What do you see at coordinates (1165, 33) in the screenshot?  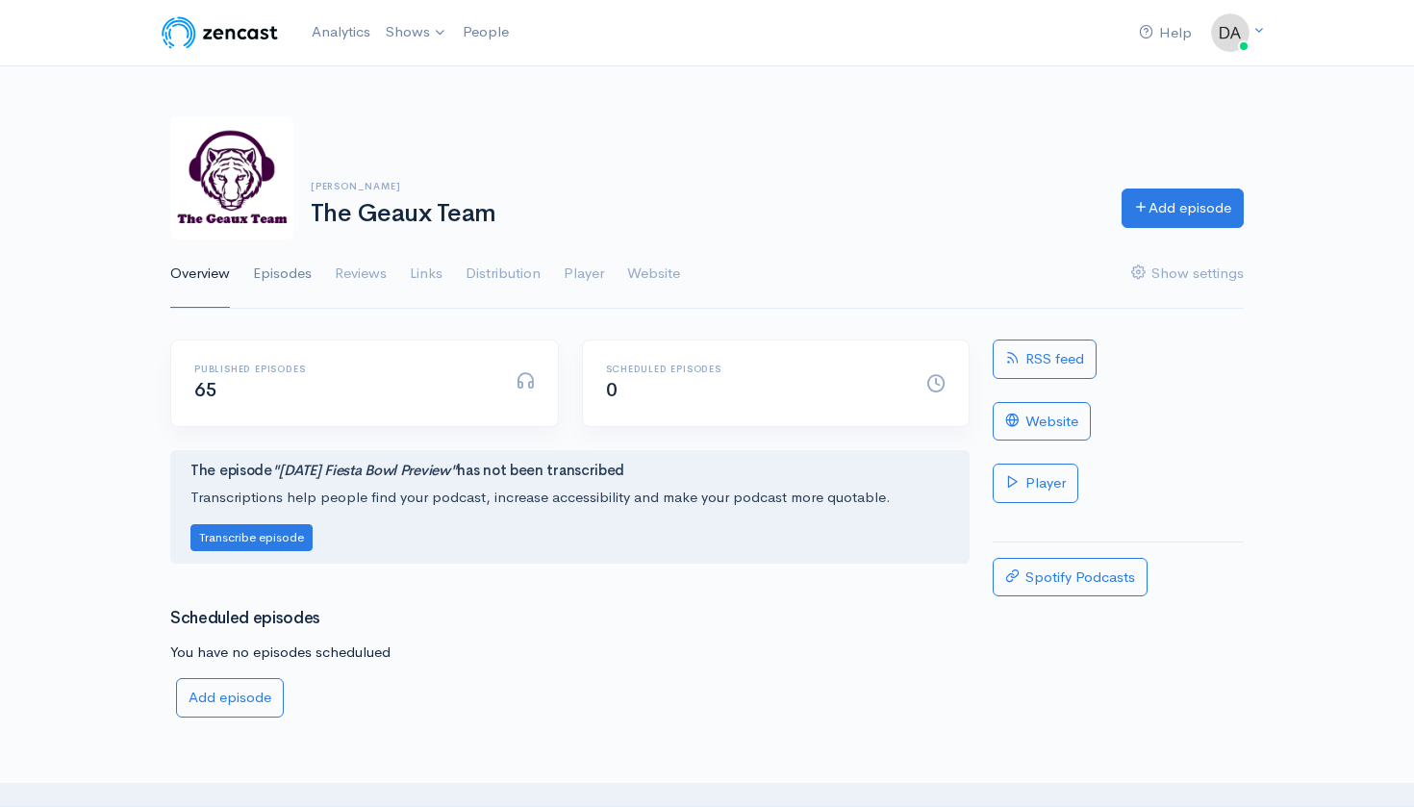 I see `a: Help` at bounding box center [1165, 33].